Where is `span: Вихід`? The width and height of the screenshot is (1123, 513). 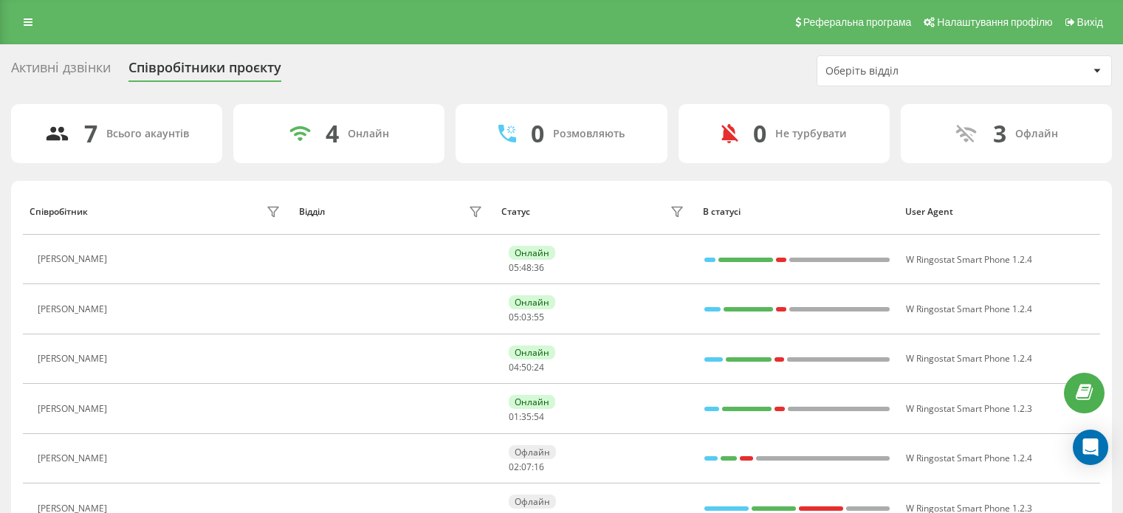 span: Вихід is located at coordinates (1090, 22).